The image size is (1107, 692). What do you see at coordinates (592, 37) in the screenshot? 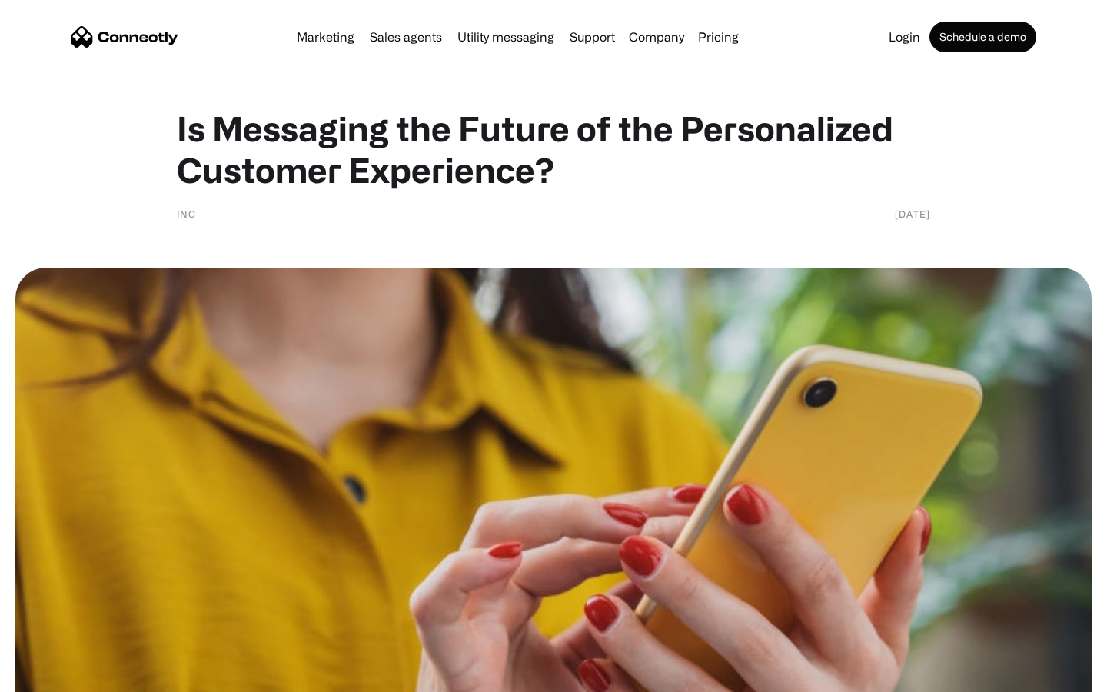
I see `a: Support` at bounding box center [592, 37].